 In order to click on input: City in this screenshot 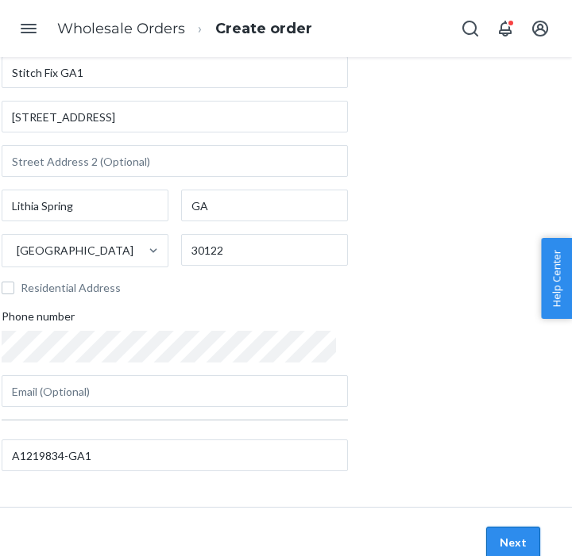, I will do `click(85, 206)`.